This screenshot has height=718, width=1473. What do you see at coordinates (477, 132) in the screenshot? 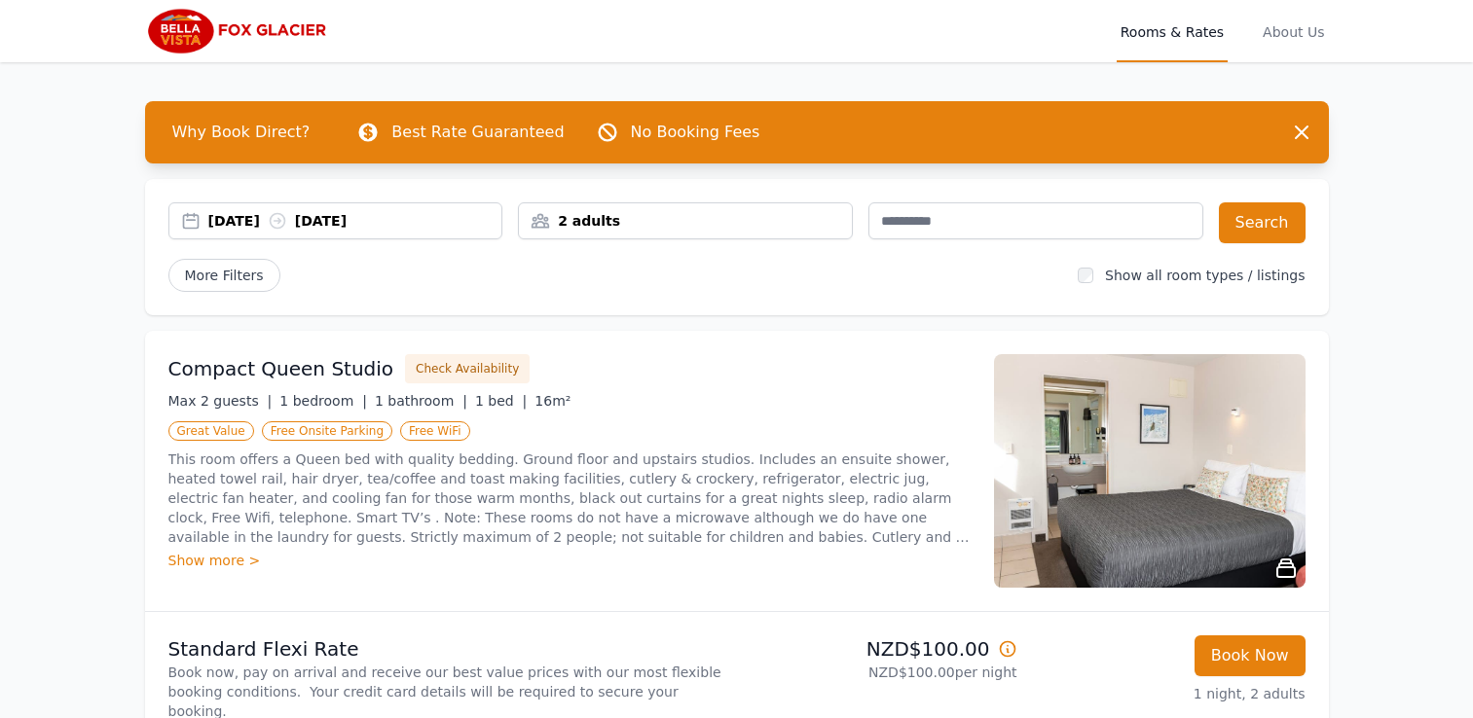
I see `p: Best Rate Guaranteed` at bounding box center [477, 132].